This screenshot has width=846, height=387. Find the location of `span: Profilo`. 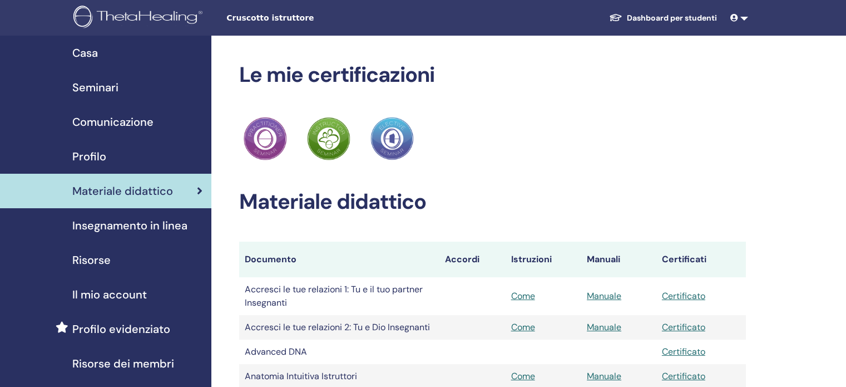

span: Profilo is located at coordinates (89, 156).